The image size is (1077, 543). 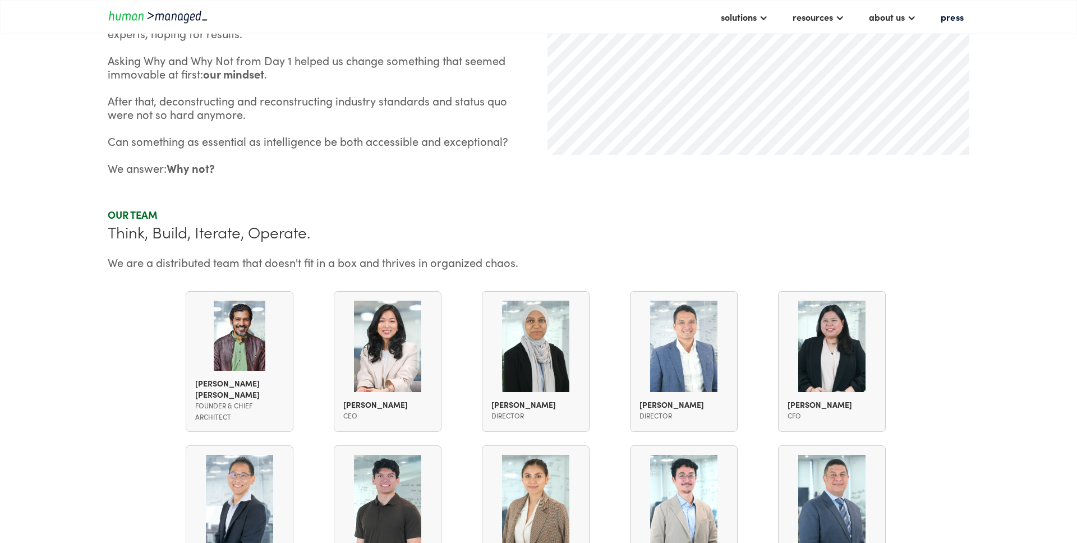 I want to click on div: CFO, so click(x=832, y=416).